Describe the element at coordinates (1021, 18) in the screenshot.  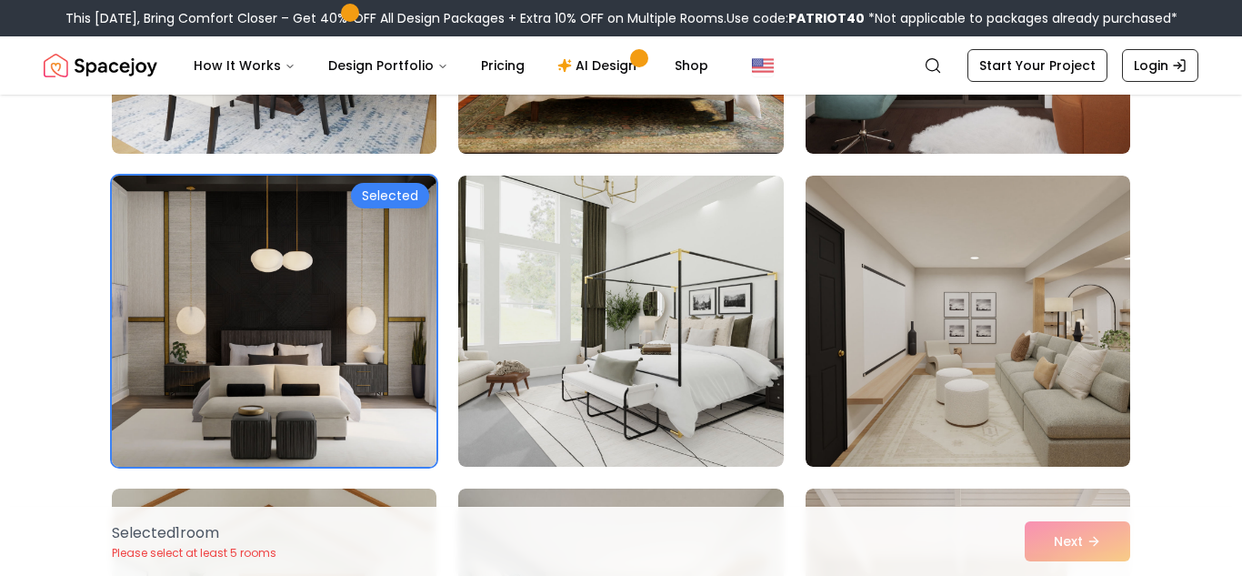
I see `span: *Not applicable to packages already purchased*` at that location.